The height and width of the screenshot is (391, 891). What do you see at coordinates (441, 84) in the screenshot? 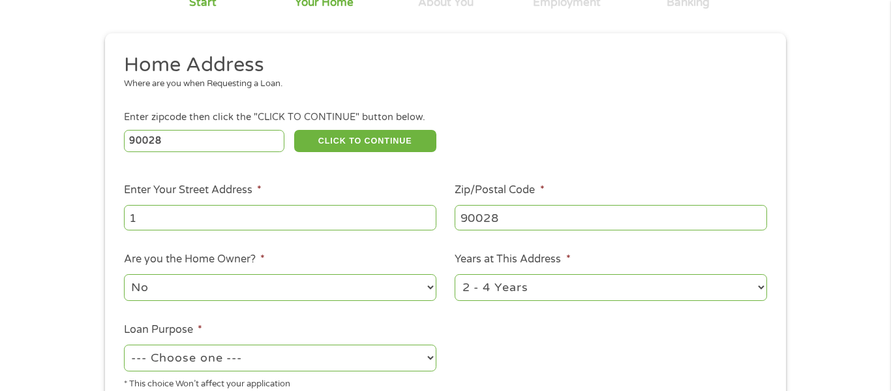
I see `div: Where are you when Requesting a Loan.` at bounding box center [441, 84].